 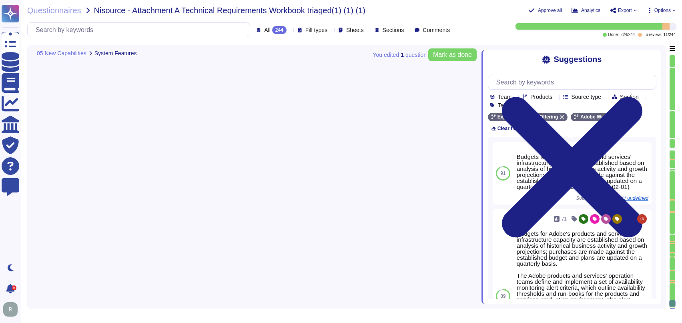 What do you see at coordinates (230, 10) in the screenshot?
I see `span: Nisource - Attachment A Technical Requirements Workbook triaged(1) (1) (1)` at bounding box center [230, 10].